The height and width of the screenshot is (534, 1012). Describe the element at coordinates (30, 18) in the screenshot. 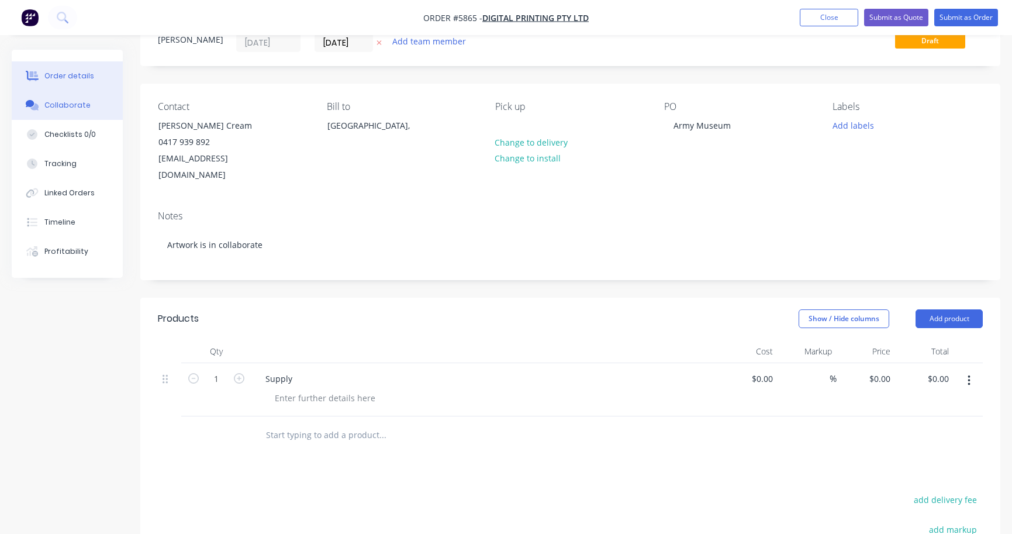

I see `img: Factory` at that location.